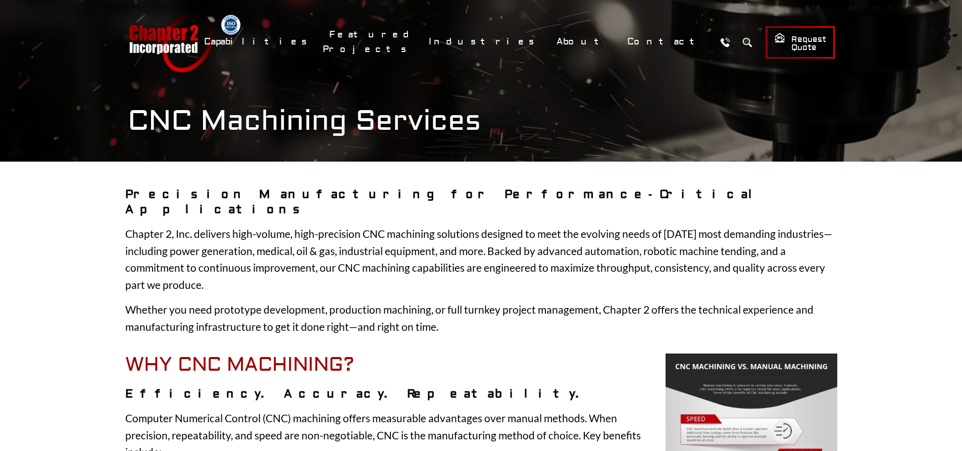  Describe the element at coordinates (481, 259) in the screenshot. I see `p: Chapter 2, Inc. delivers high-volume, high-precision CNC machining solutions designed to meet the...` at that location.